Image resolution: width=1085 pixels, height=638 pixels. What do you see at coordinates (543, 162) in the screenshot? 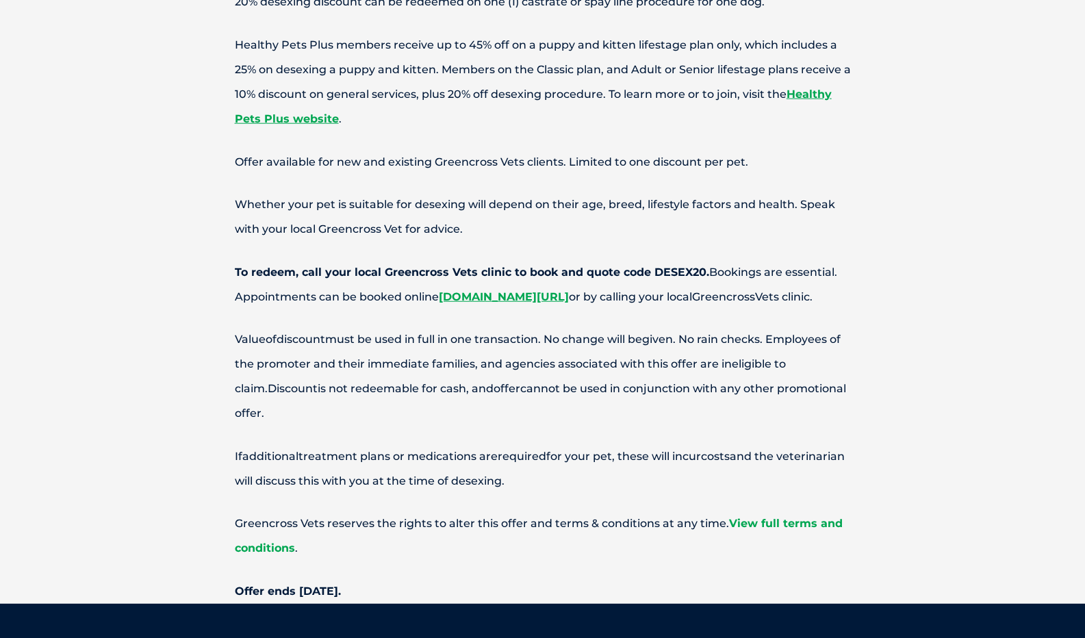
I see `p: Offer available for new and existing Greencross Vets clients. Limited to one discount per pet.` at bounding box center [543, 162].